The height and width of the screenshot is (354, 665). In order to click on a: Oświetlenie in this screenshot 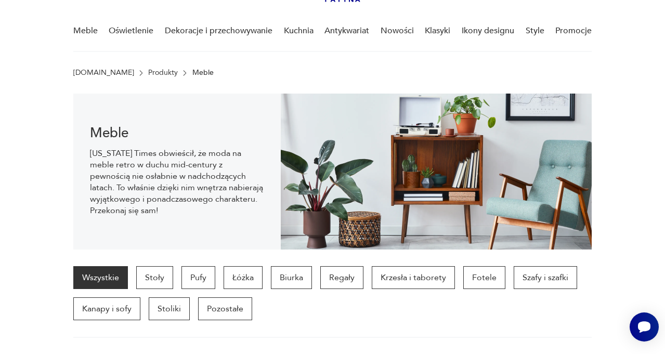, I will do `click(131, 31)`.